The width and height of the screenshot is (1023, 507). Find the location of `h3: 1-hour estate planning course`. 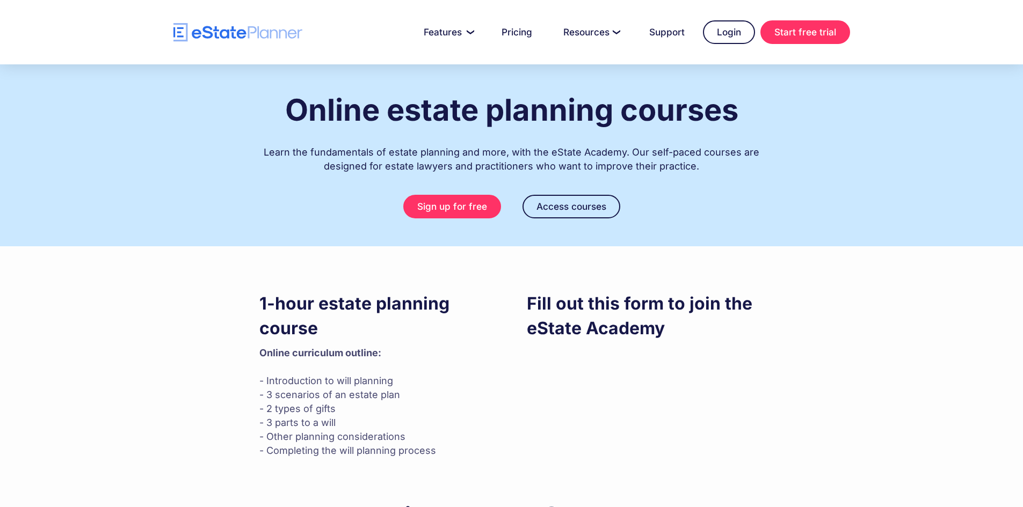

h3: 1-hour estate planning course is located at coordinates (378, 316).